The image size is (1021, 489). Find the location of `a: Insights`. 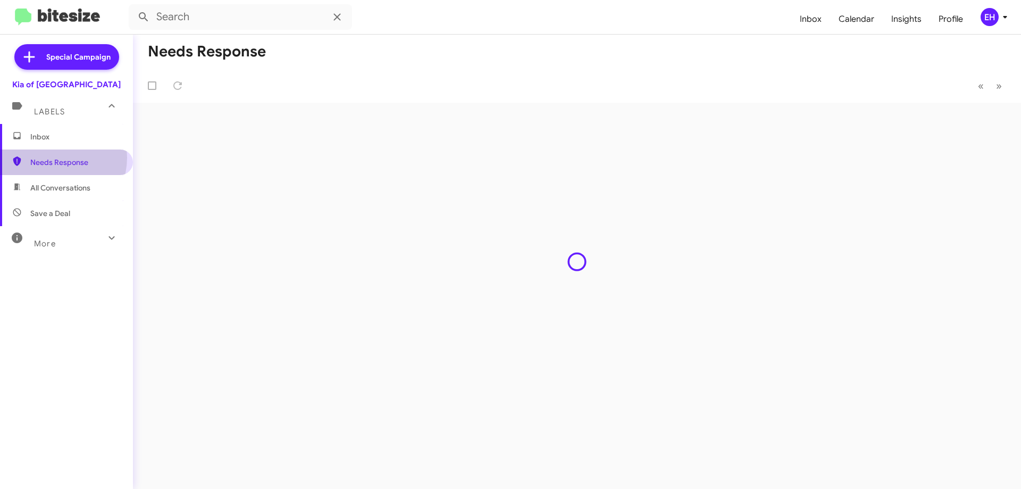

a: Insights is located at coordinates (906, 19).